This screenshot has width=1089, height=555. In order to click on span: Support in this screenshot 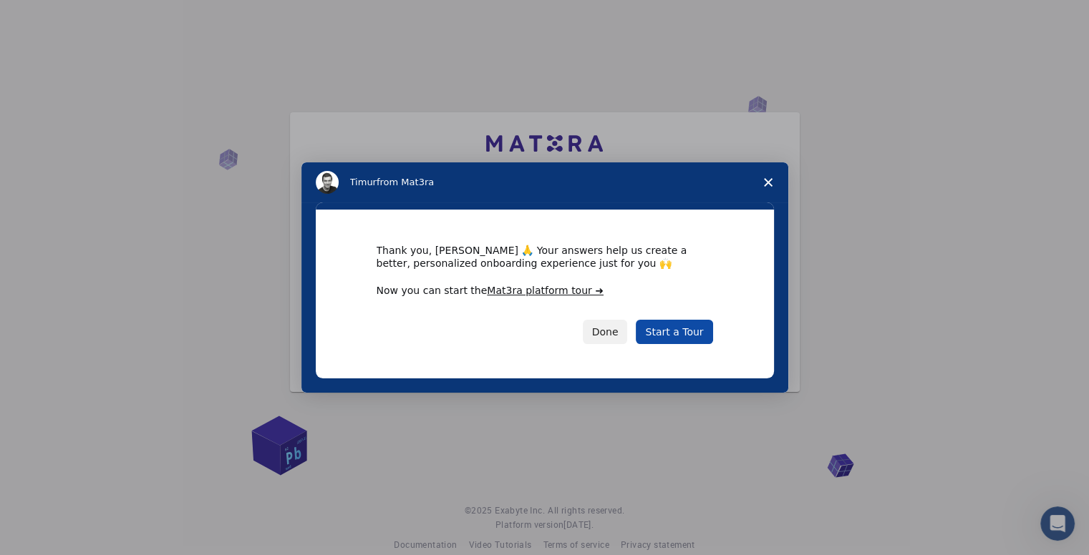, I will do `click(57, 16)`.